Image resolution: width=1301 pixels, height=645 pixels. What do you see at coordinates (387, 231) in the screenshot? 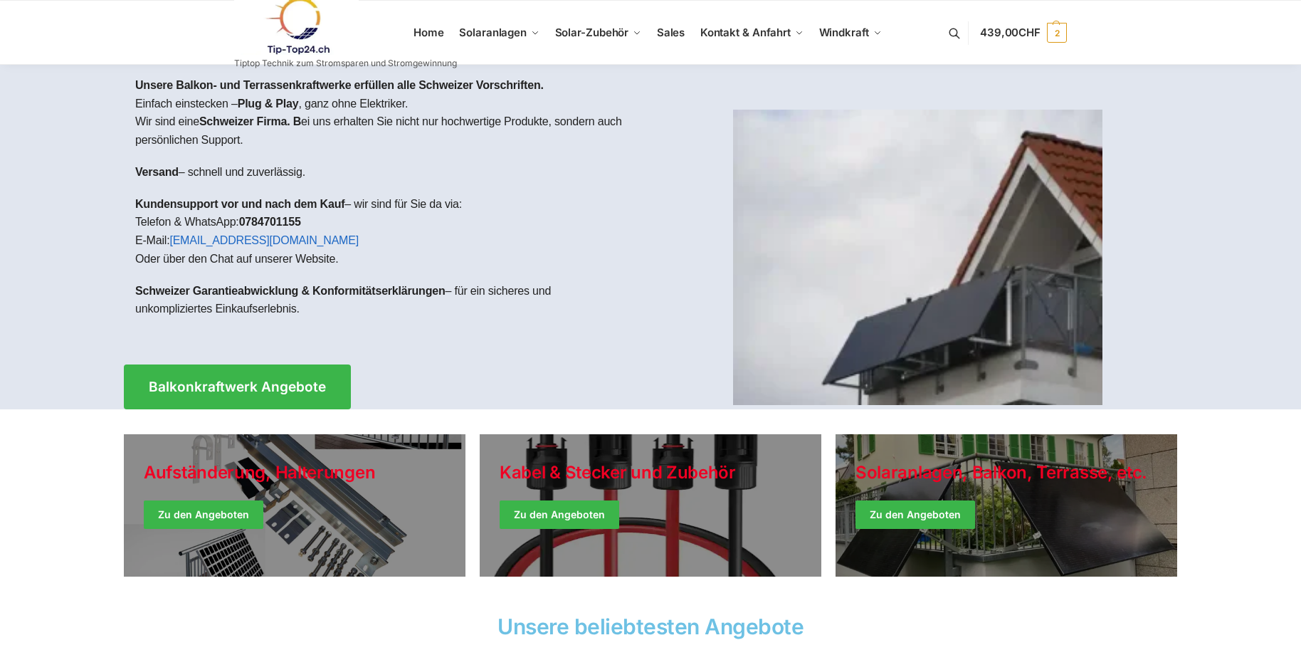
I see `p: – wir sind für Sie da via: Telefon & WhatsApp: E-Mail: Oder über den Chat auf unserer Website.` at bounding box center [387, 231].